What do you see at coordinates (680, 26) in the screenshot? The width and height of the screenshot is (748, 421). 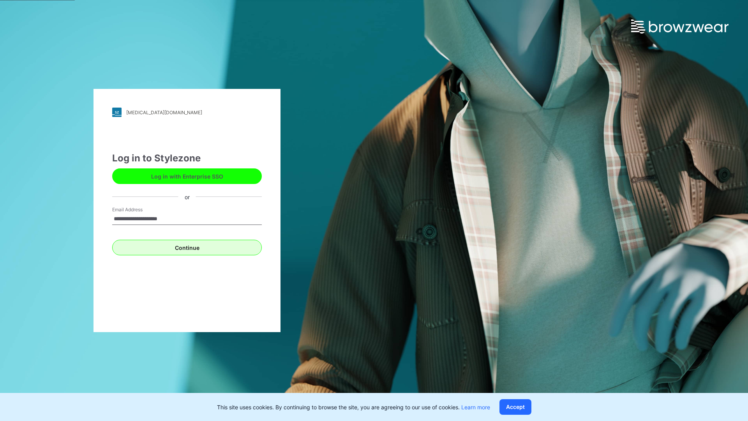 I see `img: browzwear-logo.e42bd6dac1945053ebaf764b6aa21510.svg` at bounding box center [680, 26].